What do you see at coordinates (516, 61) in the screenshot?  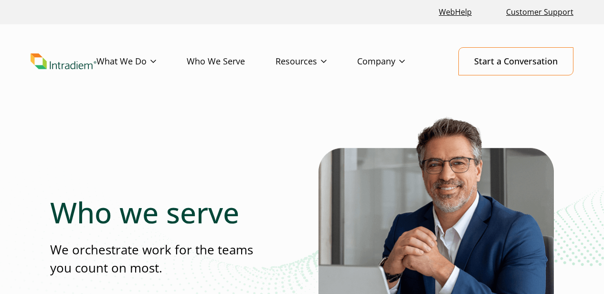 I see `a: Start a Conversation` at bounding box center [516, 61].